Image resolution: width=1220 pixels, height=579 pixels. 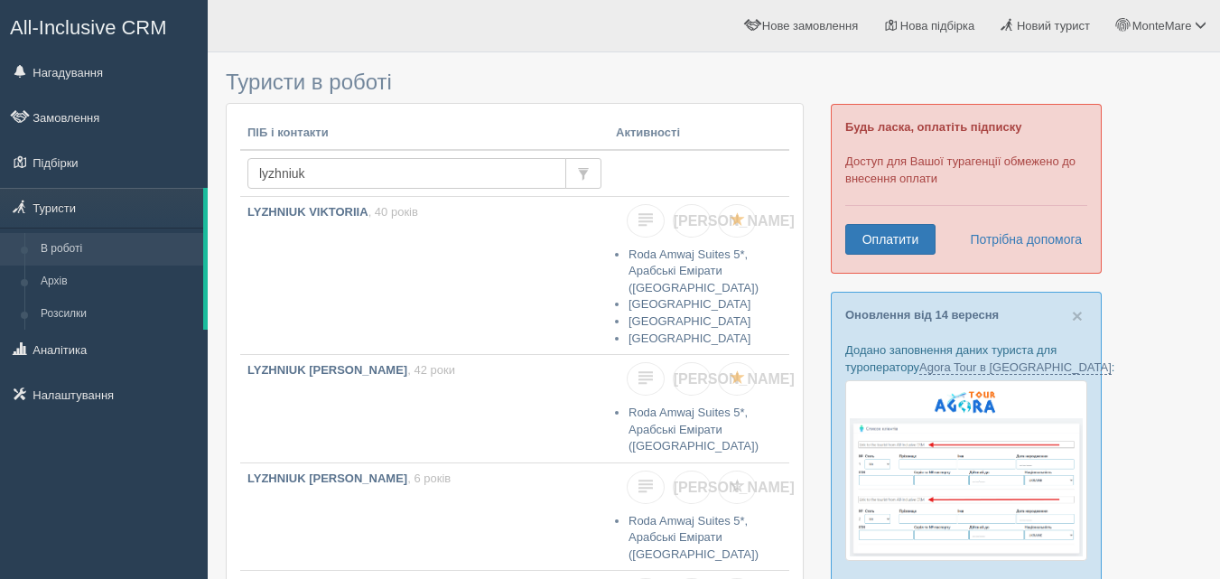 What do you see at coordinates (117, 249) in the screenshot?
I see `a: В роботі` at bounding box center [117, 249].